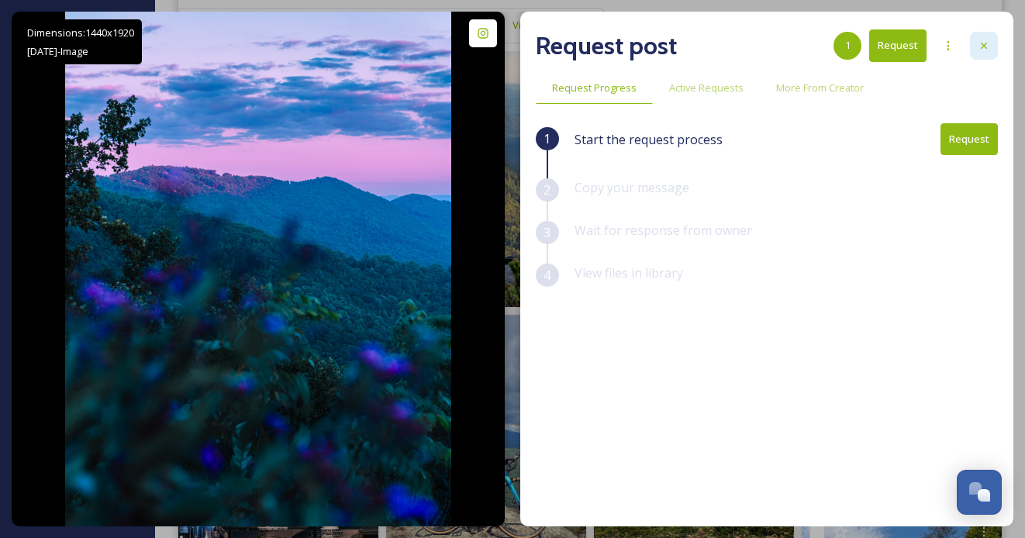  What do you see at coordinates (258, 269) in the screenshot?
I see `img: “I stared, hoping that something would stare back..but I found peace in the silence.” -Emma Atter...` at bounding box center [258, 269].